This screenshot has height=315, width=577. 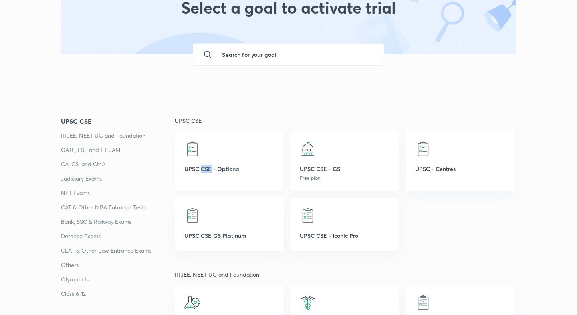 I want to click on a: IITJEE, NEET UG and Foundation, so click(x=118, y=136).